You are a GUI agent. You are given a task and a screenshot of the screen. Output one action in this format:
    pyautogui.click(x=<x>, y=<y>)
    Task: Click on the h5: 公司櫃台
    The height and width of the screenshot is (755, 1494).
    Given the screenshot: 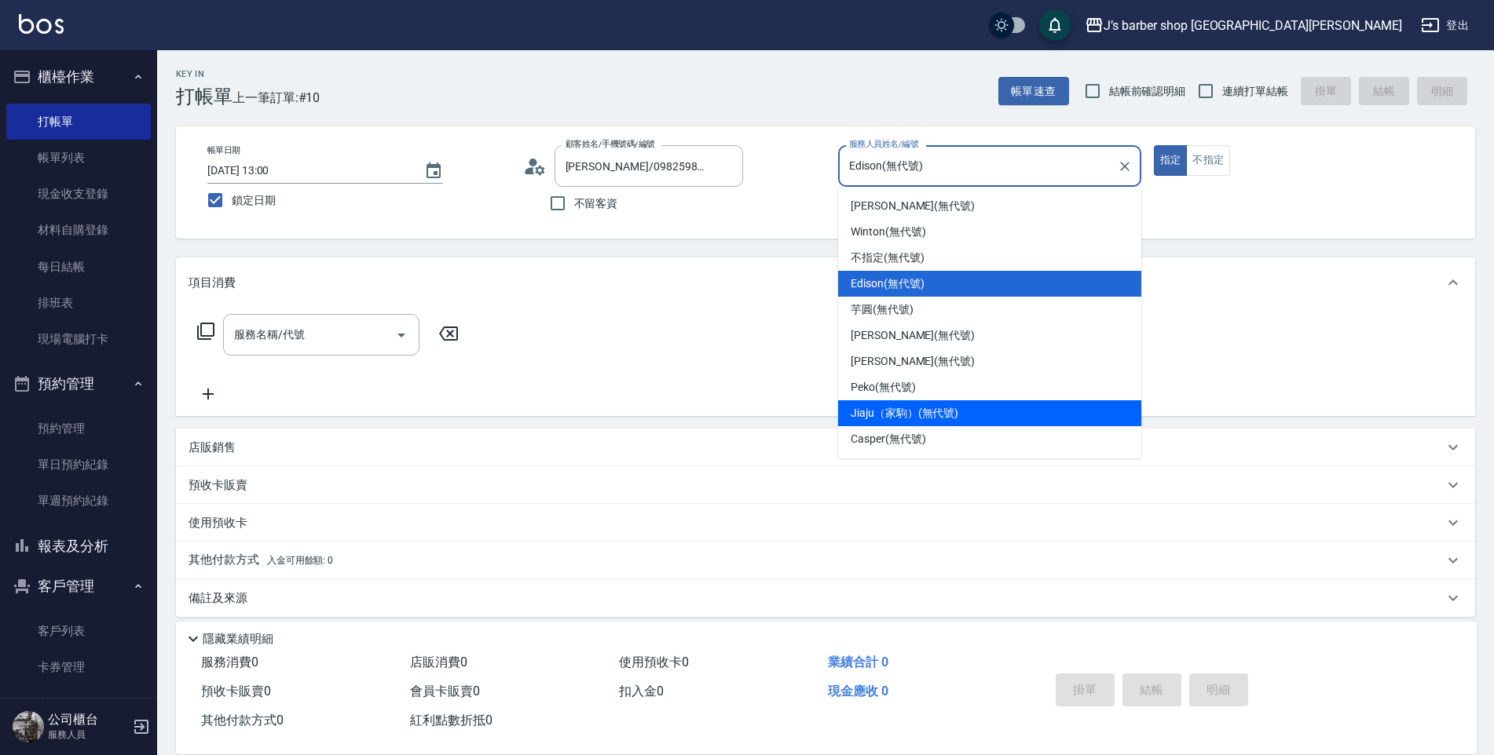 What is the action you would take?
    pyautogui.click(x=88, y=720)
    